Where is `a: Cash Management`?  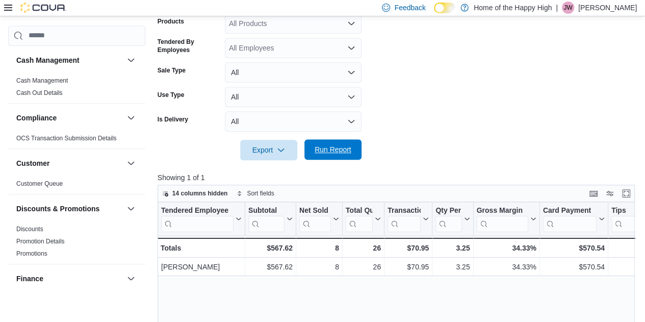 a: Cash Management is located at coordinates (42, 81).